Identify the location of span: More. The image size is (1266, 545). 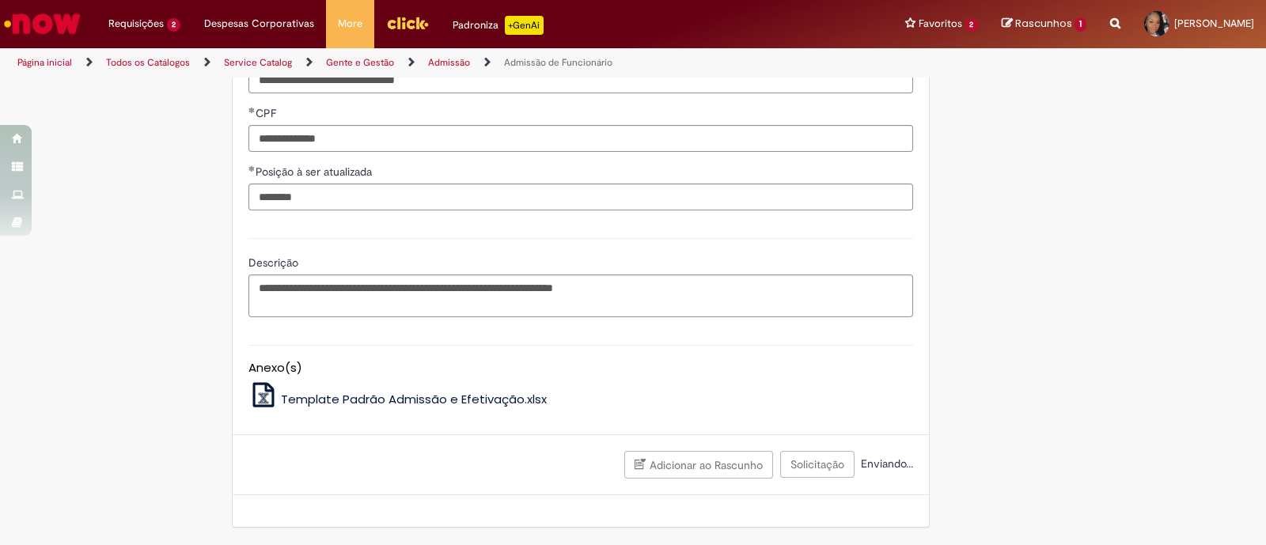
(350, 24).